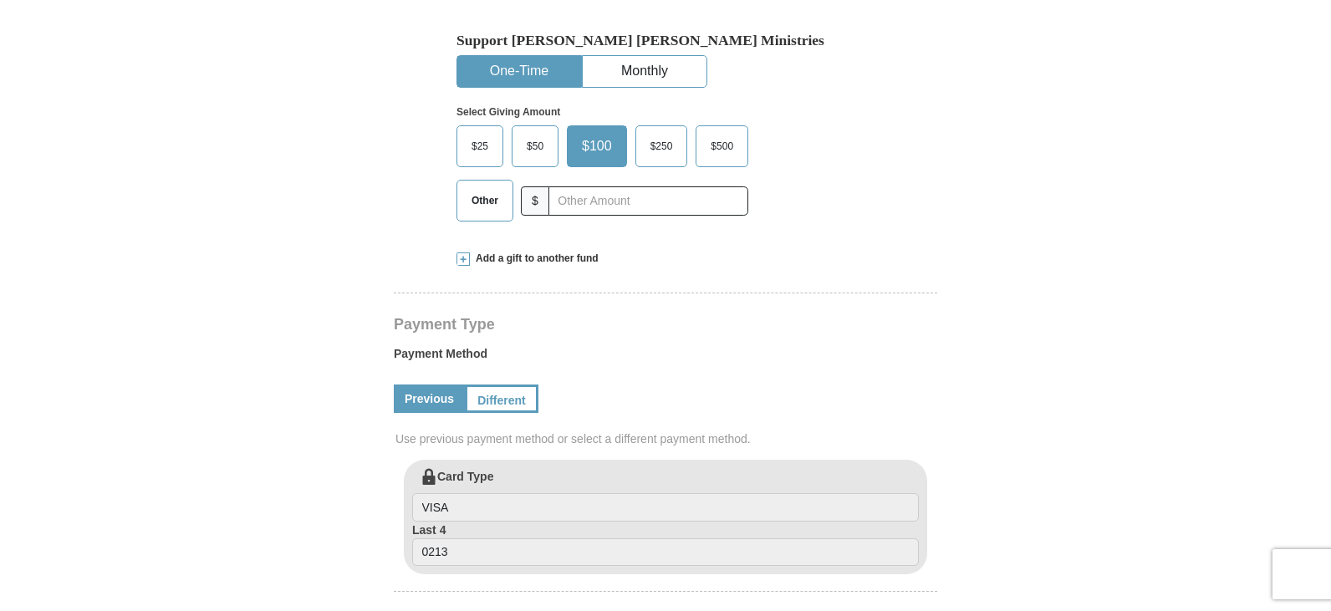 The height and width of the screenshot is (611, 1331). I want to click on span: $250, so click(661, 146).